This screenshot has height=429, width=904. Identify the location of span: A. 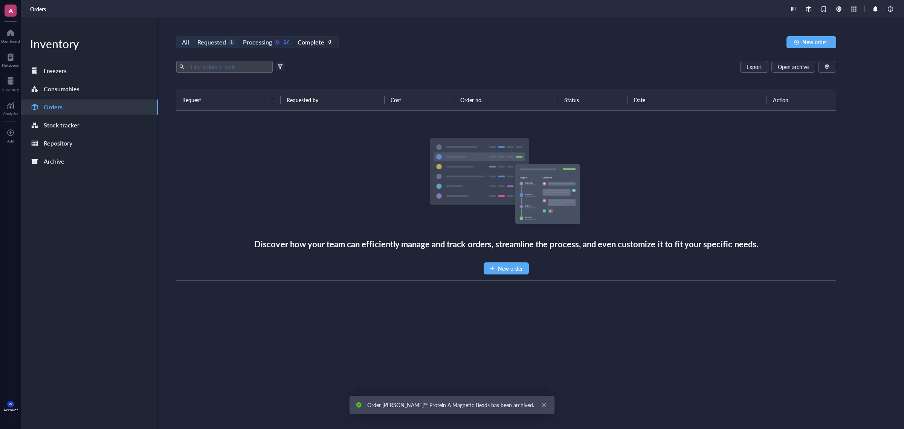
(11, 10).